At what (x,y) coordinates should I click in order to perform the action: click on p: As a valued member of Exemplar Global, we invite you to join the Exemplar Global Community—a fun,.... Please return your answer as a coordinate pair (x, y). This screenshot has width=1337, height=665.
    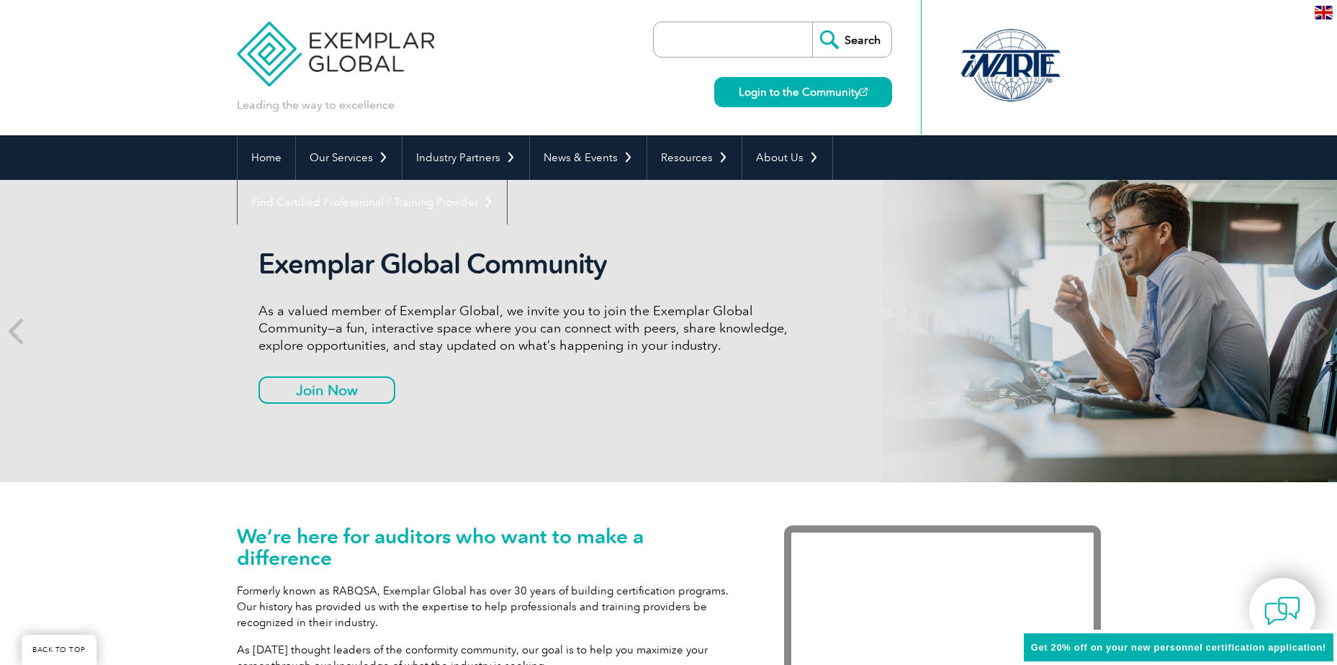
    Looking at the image, I should click on (529, 328).